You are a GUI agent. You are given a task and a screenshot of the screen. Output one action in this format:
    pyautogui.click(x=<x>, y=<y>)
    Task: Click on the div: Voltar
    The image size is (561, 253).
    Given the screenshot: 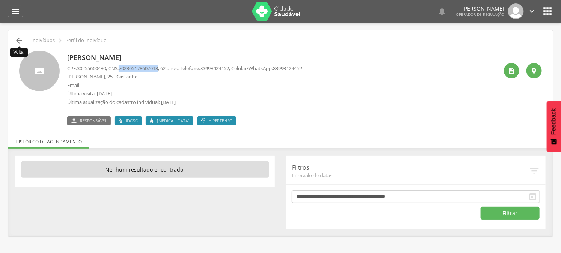 What is the action you would take?
    pyautogui.click(x=19, y=52)
    